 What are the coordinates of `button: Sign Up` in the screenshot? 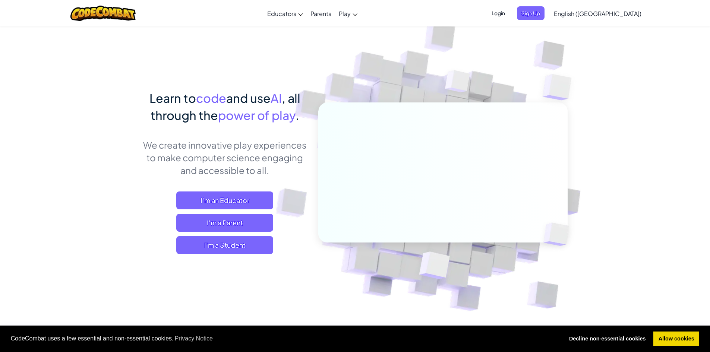 It's located at (530, 13).